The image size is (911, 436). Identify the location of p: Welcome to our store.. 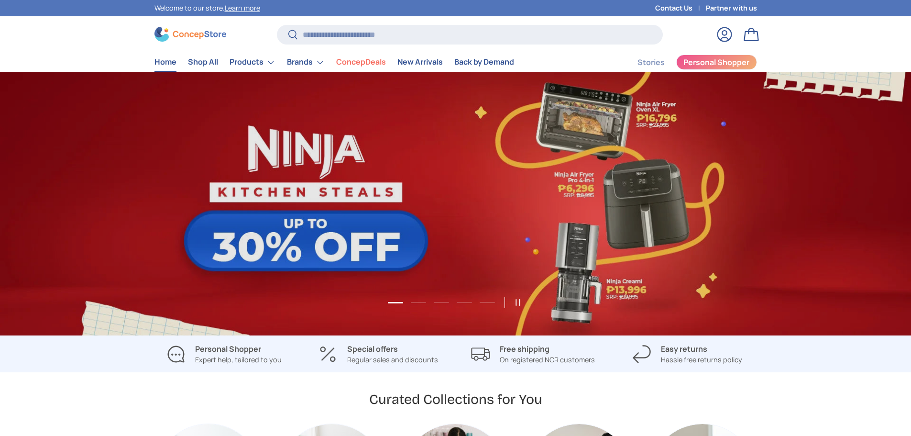
(207, 8).